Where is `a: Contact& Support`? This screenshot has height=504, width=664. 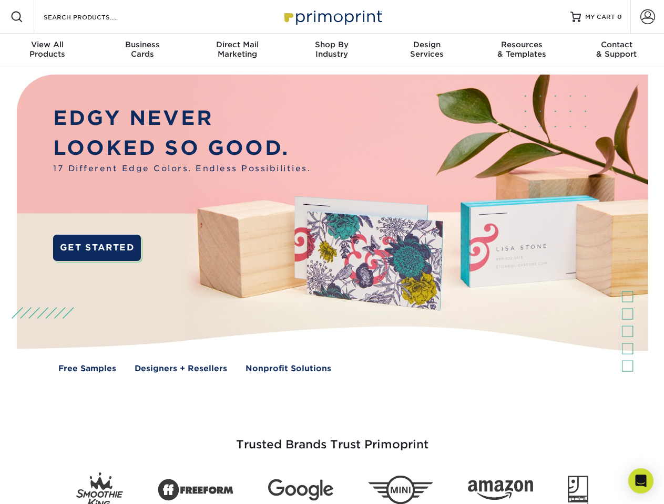 a: Contact& Support is located at coordinates (616, 50).